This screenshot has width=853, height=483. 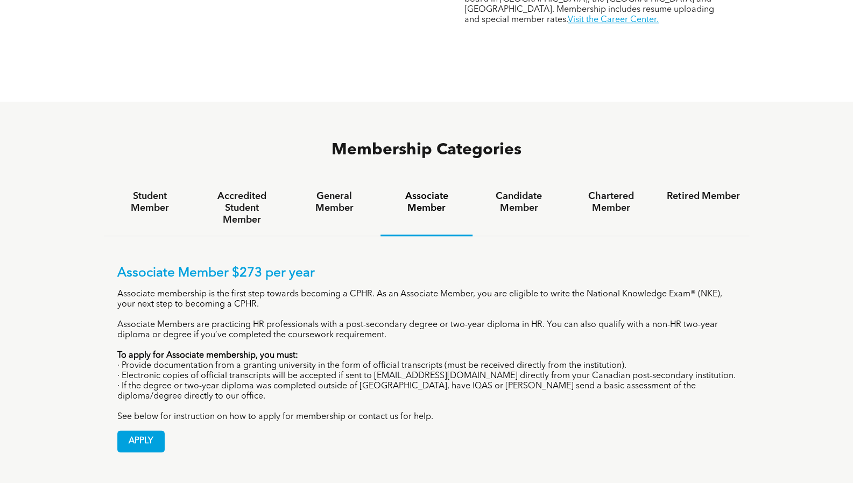 I want to click on span: APPLY, so click(x=141, y=441).